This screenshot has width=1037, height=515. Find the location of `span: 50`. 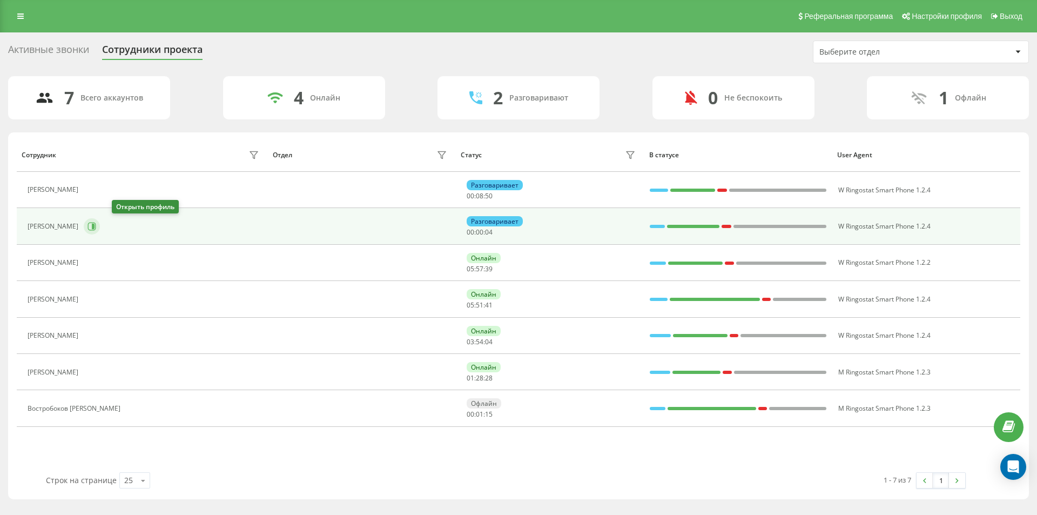

span: 50 is located at coordinates (489, 196).